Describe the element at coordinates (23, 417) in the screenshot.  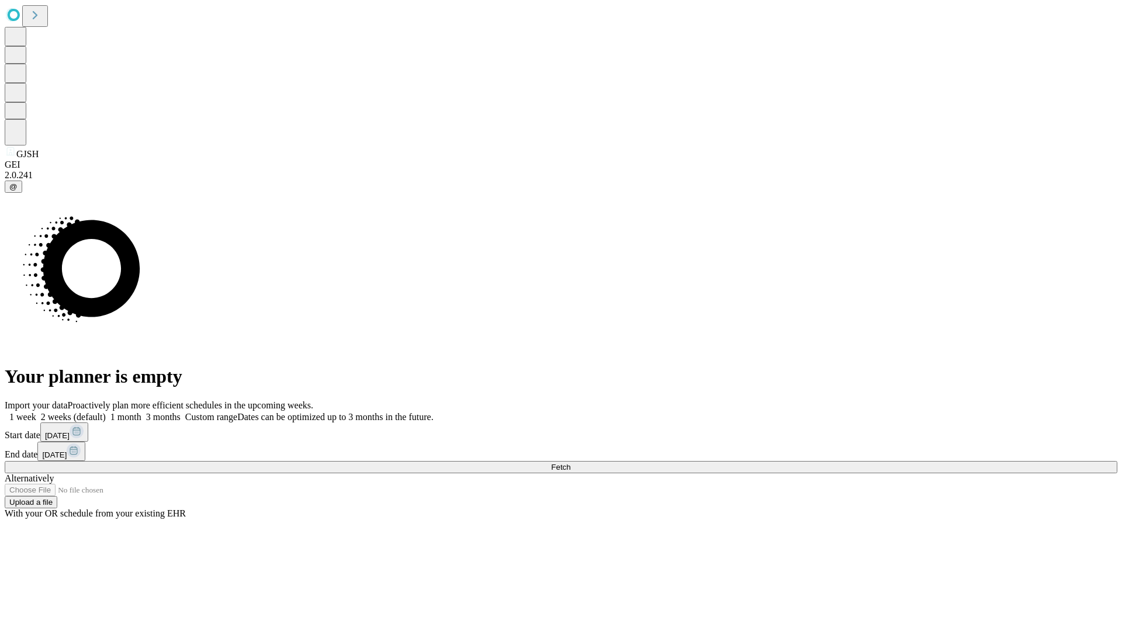
I see `span: 1 week` at that location.